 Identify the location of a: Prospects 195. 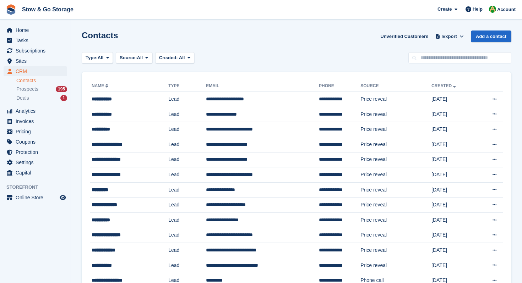
(42, 89).